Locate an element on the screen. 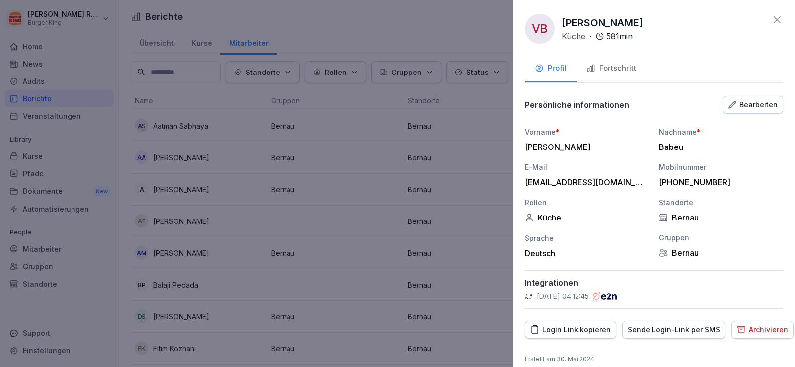 The height and width of the screenshot is (367, 795). img: e2n.png is located at coordinates (605, 297).